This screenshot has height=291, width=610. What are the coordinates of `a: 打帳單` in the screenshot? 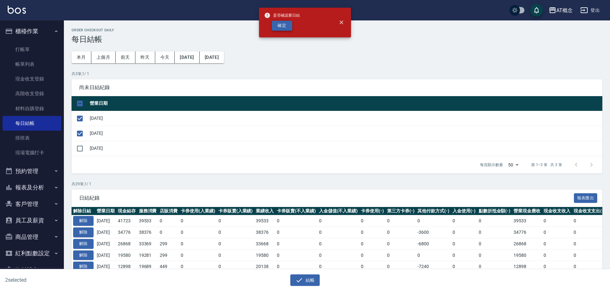 It's located at (32, 50).